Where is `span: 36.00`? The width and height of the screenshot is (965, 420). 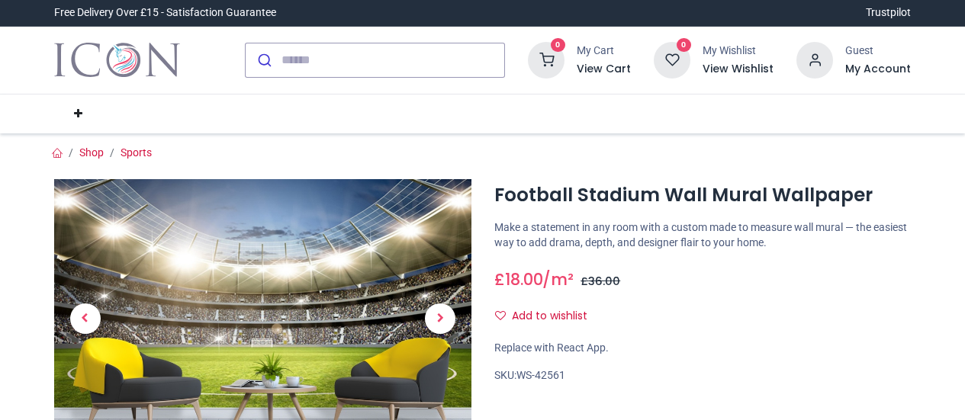 span: 36.00 is located at coordinates (604, 281).